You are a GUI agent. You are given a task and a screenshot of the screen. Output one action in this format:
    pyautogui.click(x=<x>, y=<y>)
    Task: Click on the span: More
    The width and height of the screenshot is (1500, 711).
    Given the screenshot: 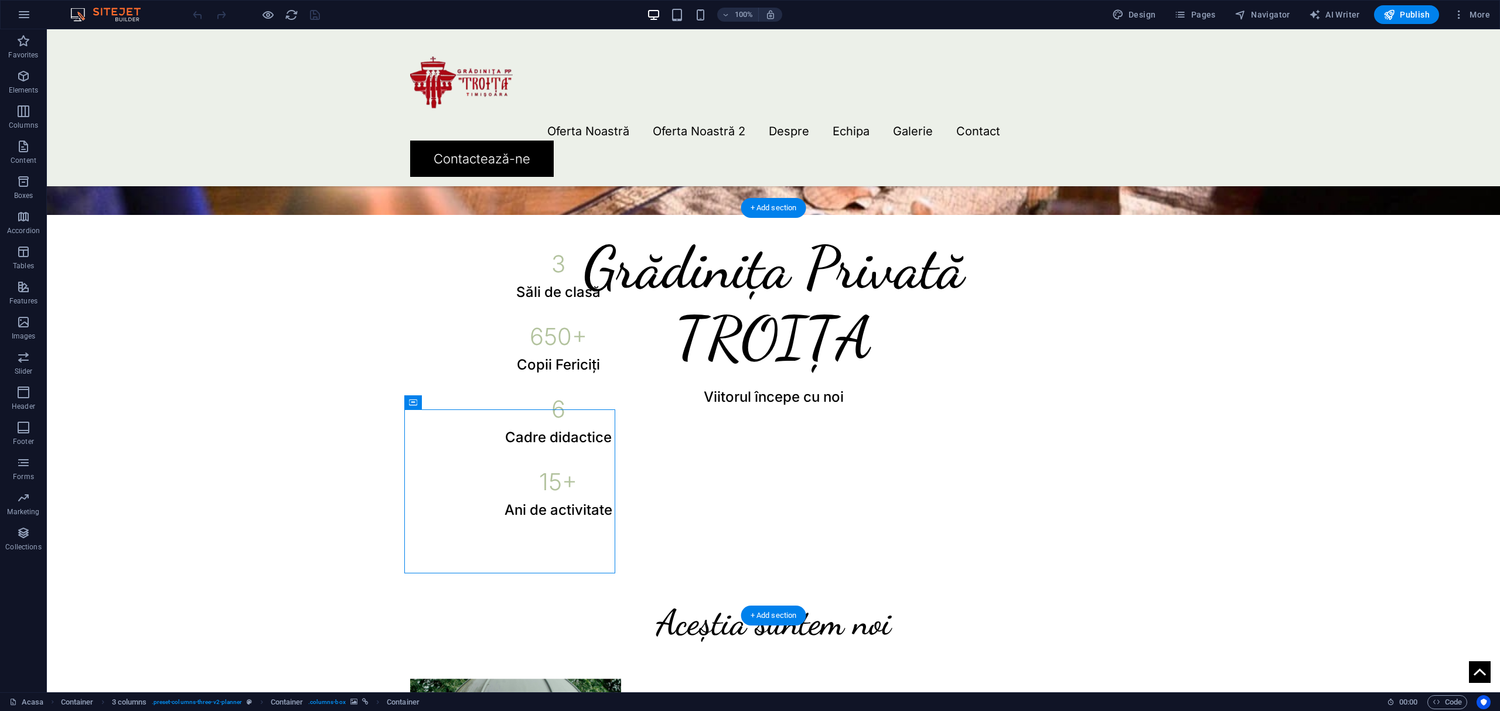 What is the action you would take?
    pyautogui.click(x=1472, y=15)
    